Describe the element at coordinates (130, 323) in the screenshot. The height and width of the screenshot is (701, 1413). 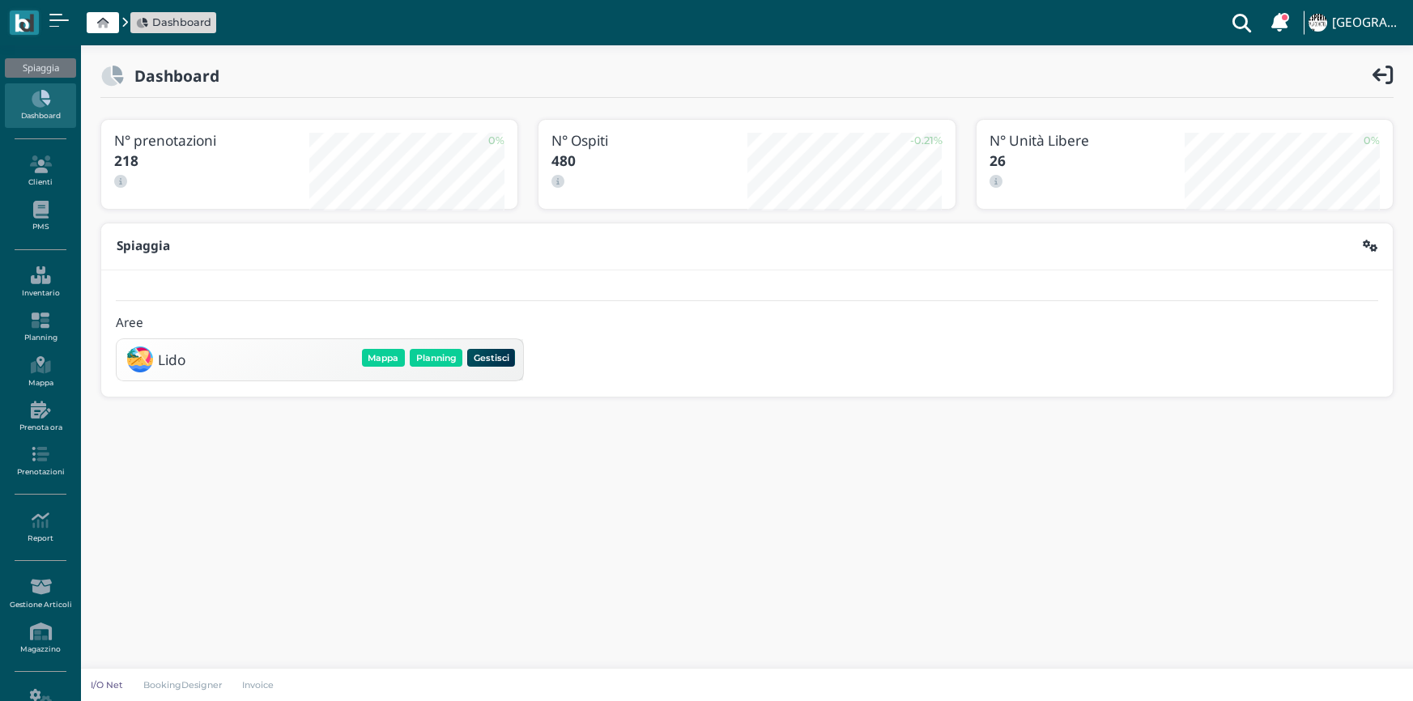
I see `h4: Aree` at that location.